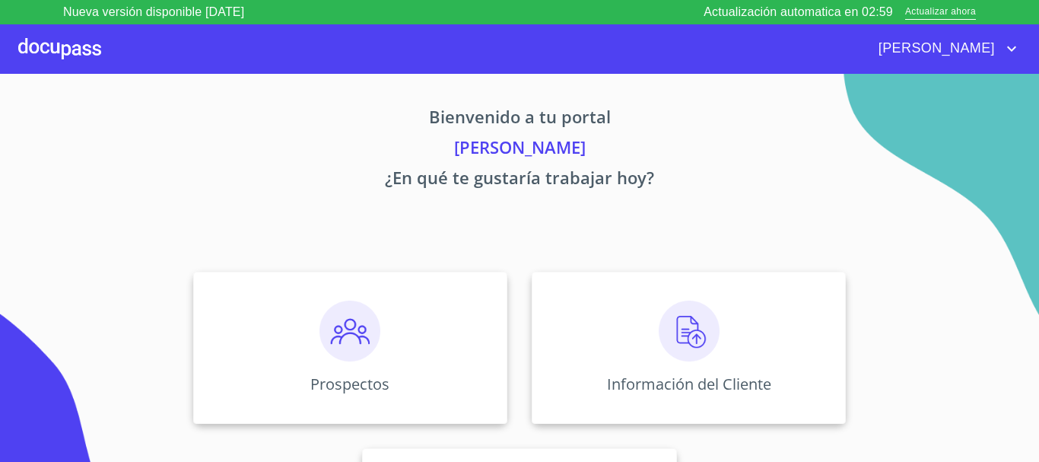 The height and width of the screenshot is (462, 1039). What do you see at coordinates (350, 383) in the screenshot?
I see `p: Prospectos` at bounding box center [350, 383].